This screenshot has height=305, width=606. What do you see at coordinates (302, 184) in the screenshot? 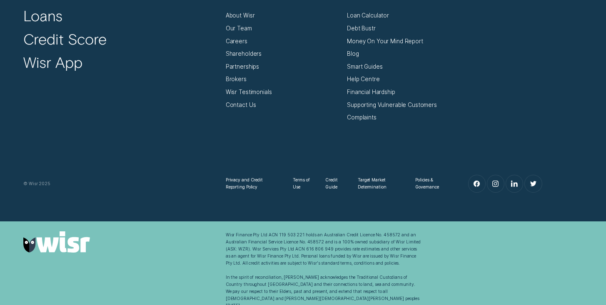
I see `div: Terms of Use` at bounding box center [302, 184].